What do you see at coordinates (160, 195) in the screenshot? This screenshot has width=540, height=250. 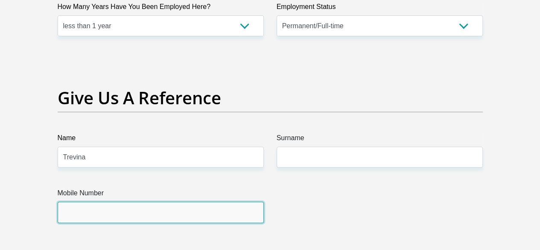 I see `label: Mobile Number` at bounding box center [160, 195].